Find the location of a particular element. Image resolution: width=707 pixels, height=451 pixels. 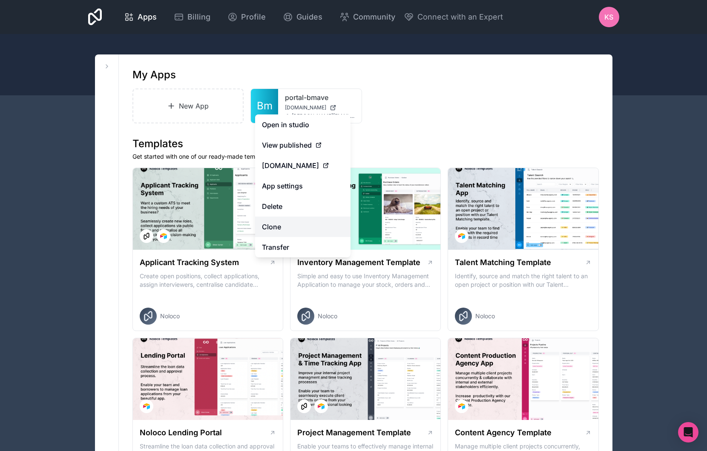

a: Guides is located at coordinates (302, 17).